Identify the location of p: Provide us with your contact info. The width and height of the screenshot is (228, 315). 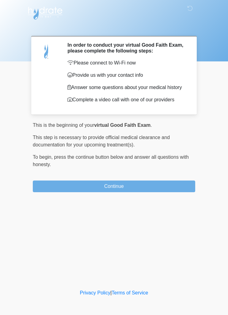
(127, 75).